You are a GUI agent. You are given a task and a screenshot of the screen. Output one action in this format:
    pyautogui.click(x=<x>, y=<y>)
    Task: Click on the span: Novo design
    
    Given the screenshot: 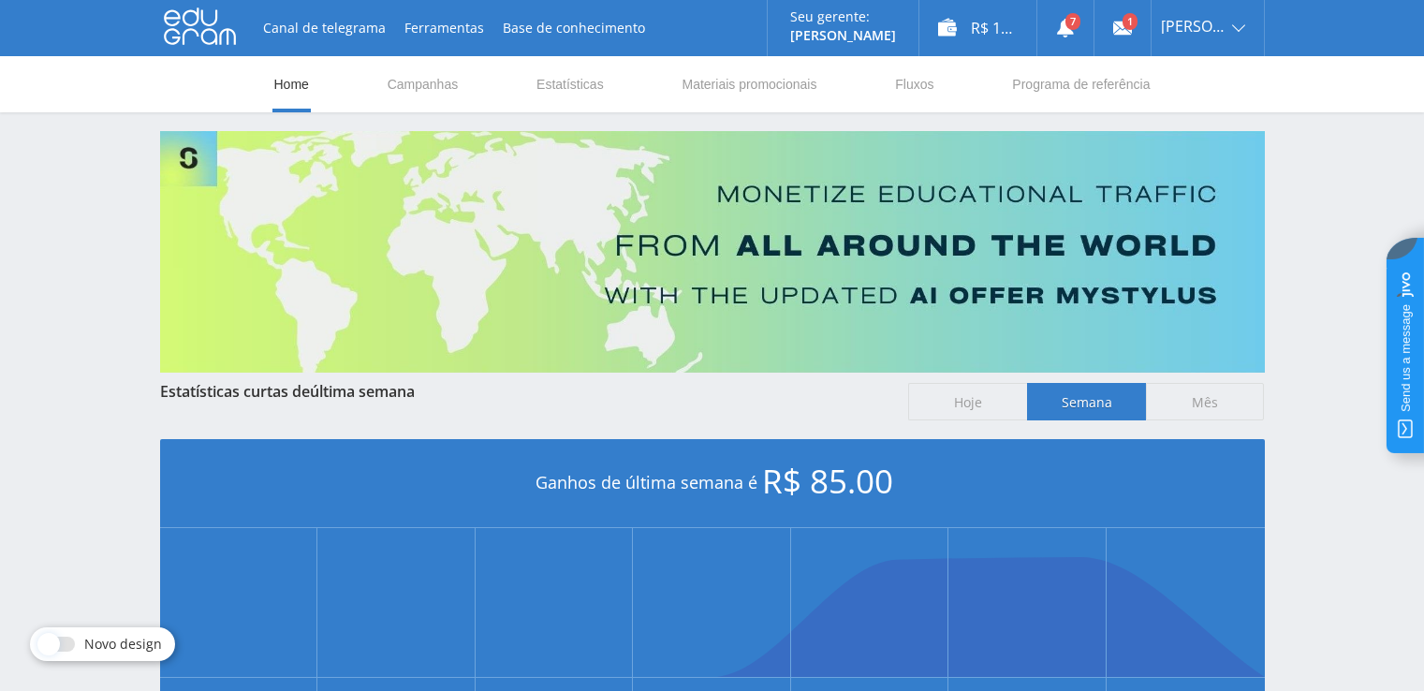 What is the action you would take?
    pyautogui.click(x=123, y=644)
    